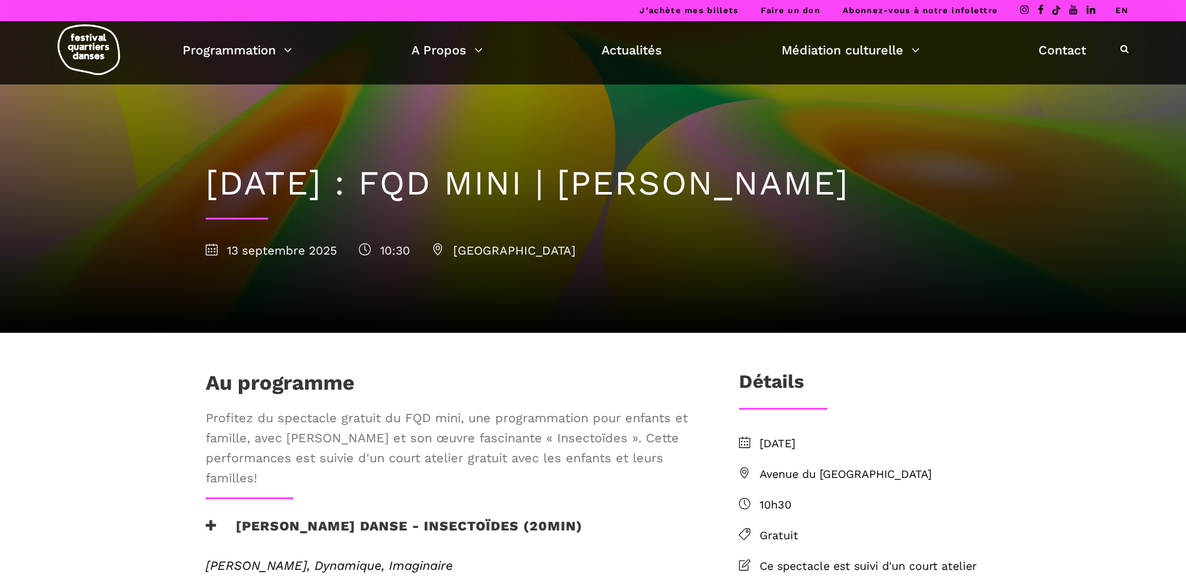 The height and width of the screenshot is (578, 1186). Describe the element at coordinates (1122, 10) in the screenshot. I see `a: EN` at that location.